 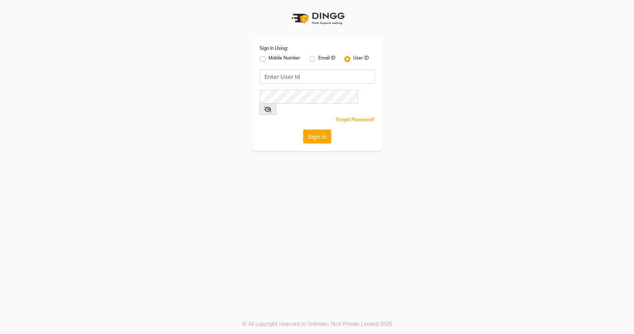 I want to click on button: Sign In, so click(x=317, y=136).